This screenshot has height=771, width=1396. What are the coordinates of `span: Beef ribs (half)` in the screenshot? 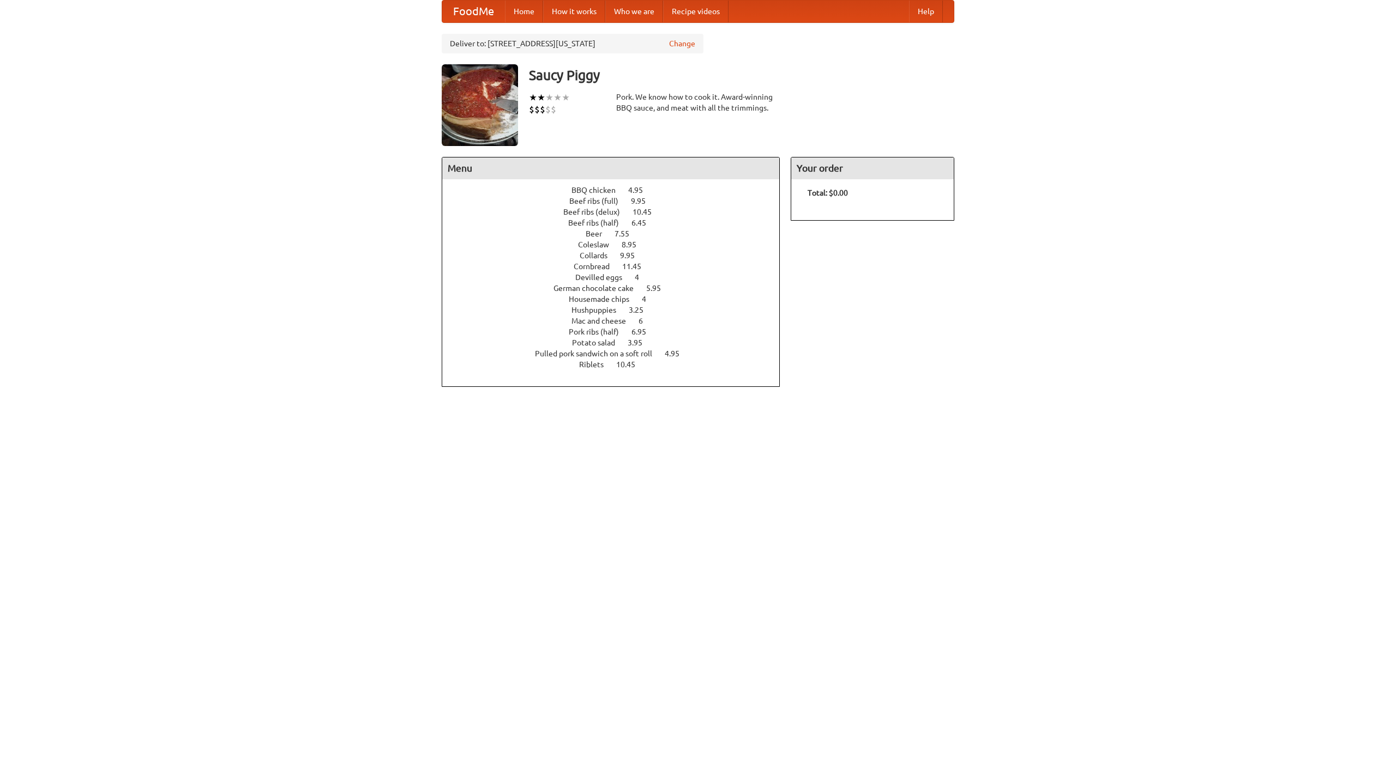 It's located at (599, 223).